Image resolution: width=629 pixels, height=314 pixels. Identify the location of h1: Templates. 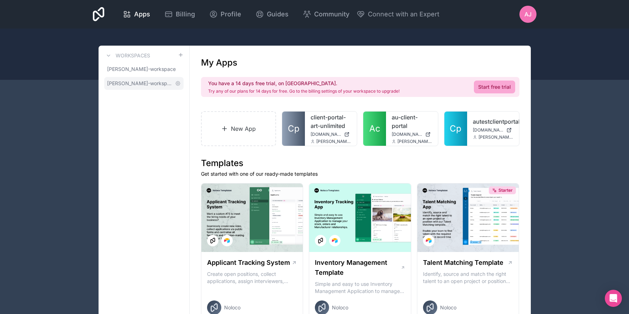
(360, 163).